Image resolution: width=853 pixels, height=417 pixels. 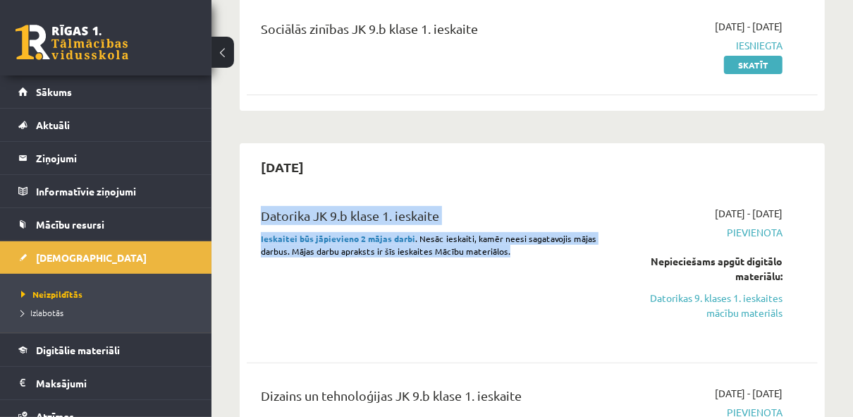 What do you see at coordinates (431, 219) in the screenshot?
I see `div: Datorika JK 9.b klase 1. ieskaite` at bounding box center [431, 219].